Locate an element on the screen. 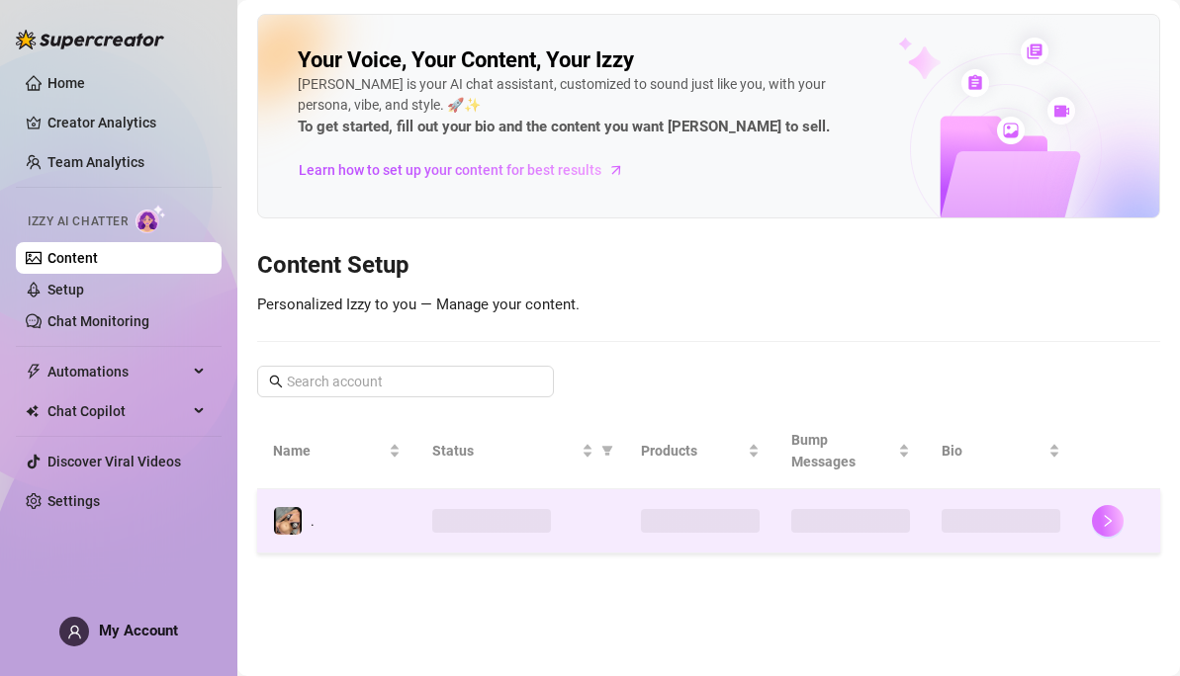  a: Learn how to set up your content for best results is located at coordinates (468, 170).